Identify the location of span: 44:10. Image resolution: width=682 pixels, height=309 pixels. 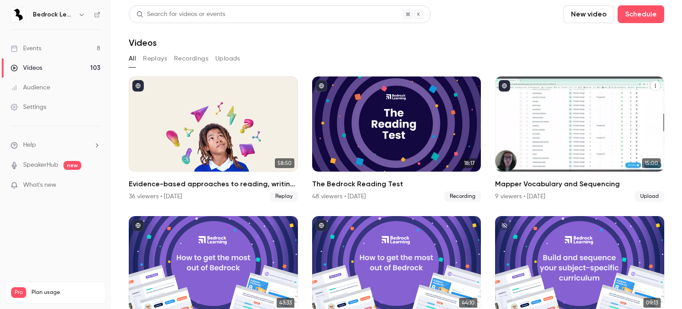
(468, 302).